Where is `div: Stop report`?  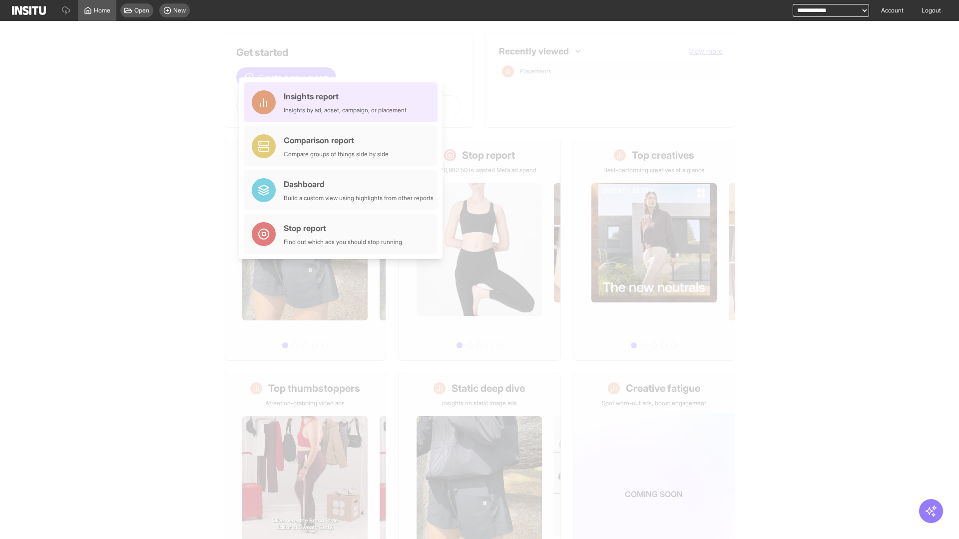 div: Stop report is located at coordinates (343, 228).